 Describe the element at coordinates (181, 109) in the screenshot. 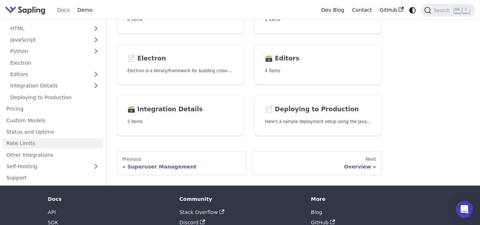

I see `h2: Integration Details` at that location.